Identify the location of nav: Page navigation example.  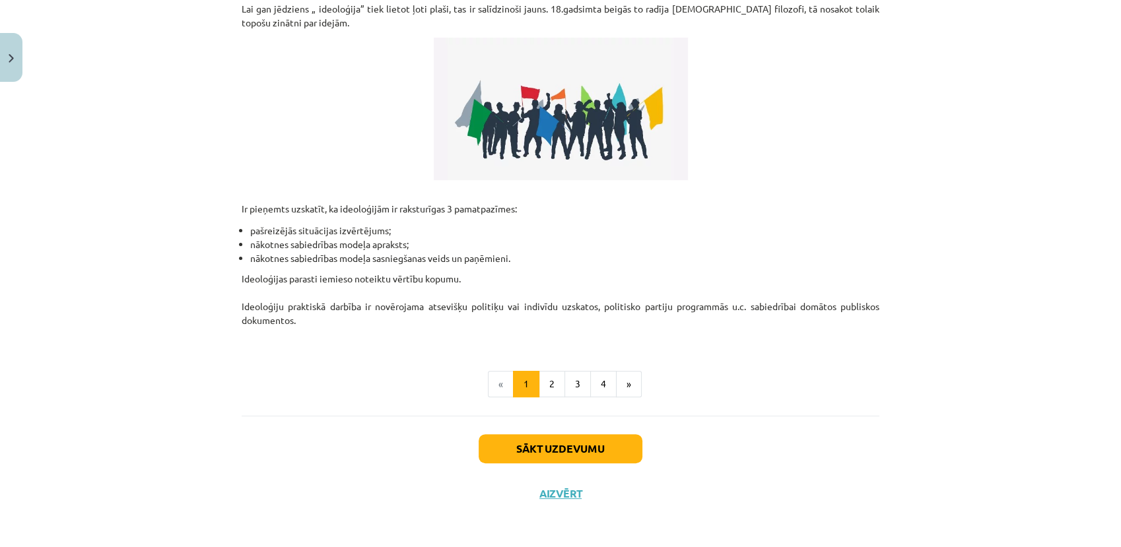
(560, 384).